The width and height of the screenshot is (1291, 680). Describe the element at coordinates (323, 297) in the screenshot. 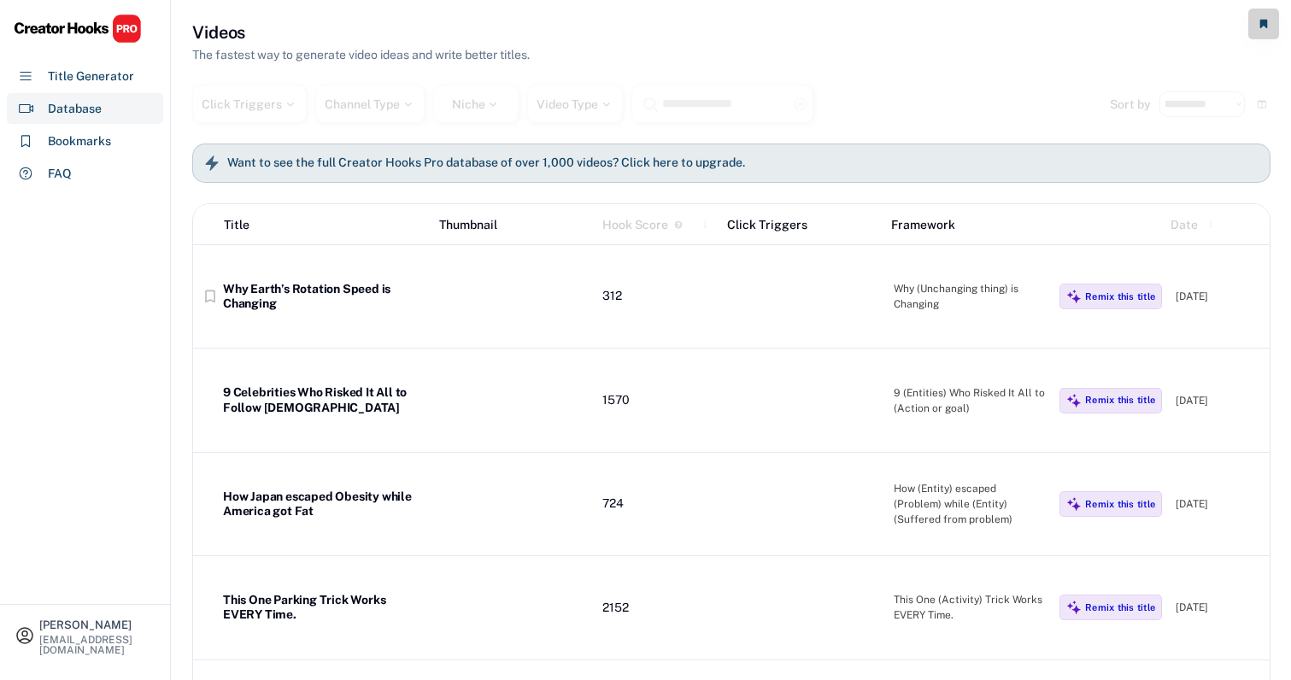

I see `div: Why Earth’s Rotation Speed is Changing` at that location.